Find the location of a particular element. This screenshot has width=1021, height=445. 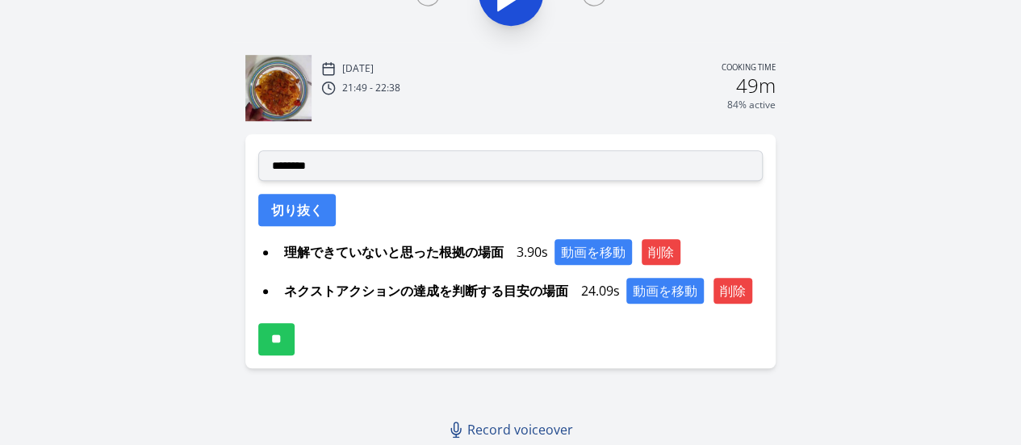

p: 21:49 - 22:38 is located at coordinates (371, 88).